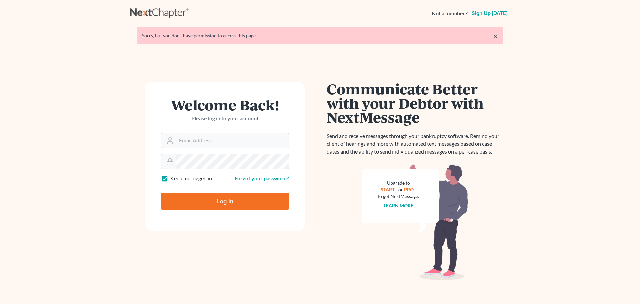  Describe the element at coordinates (415, 144) in the screenshot. I see `p: Send and receive messages through your bankruptcy software. Remind your client of hearings and mo...` at that location.